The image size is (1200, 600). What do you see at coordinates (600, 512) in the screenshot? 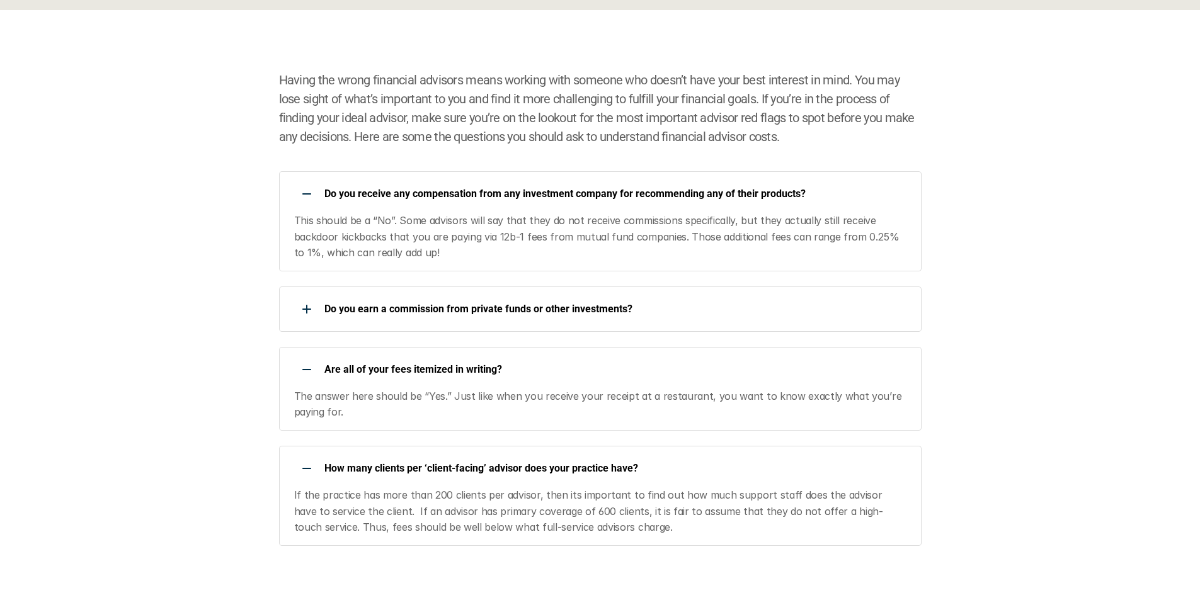
I see `p: If the practice has more than 200 clients per advisor, then its important to find out how much su...` at bounding box center [600, 512].